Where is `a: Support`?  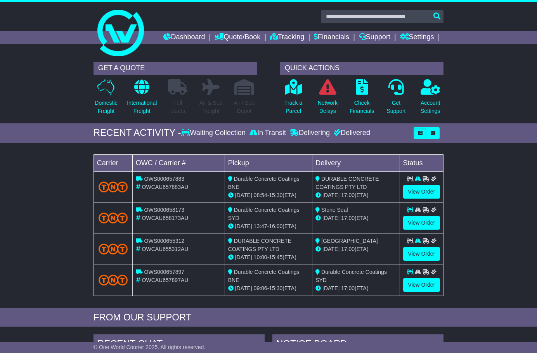 a: Support is located at coordinates (375, 38).